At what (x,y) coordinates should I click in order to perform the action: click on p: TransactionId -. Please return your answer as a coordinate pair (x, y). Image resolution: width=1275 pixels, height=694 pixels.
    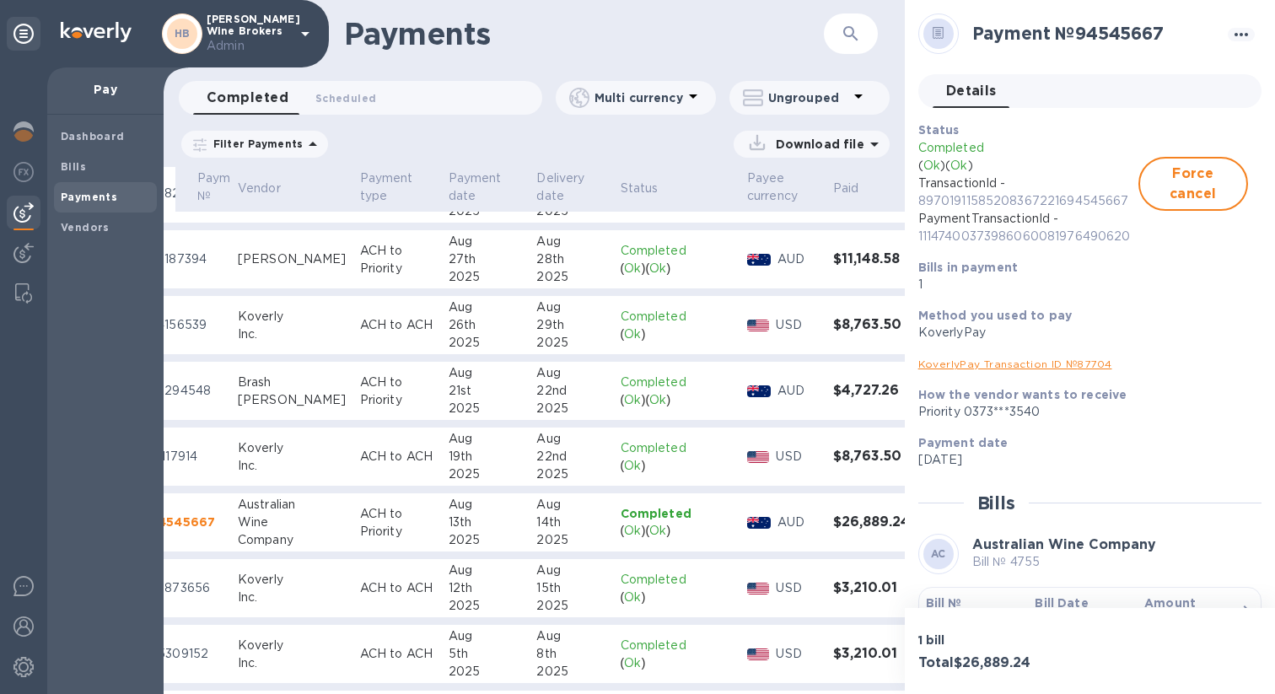
    Looking at the image, I should click on (1028, 192).